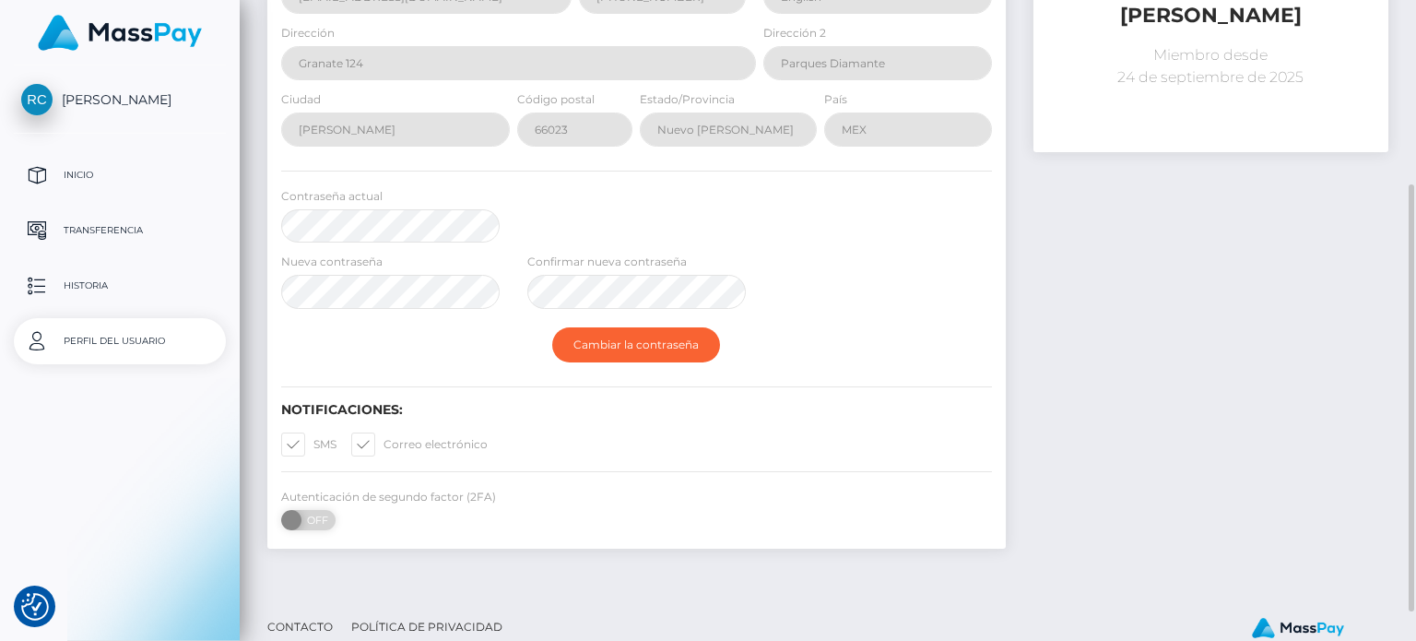 This screenshot has height=641, width=1416. What do you see at coordinates (120, 286) in the screenshot?
I see `a: Historia` at bounding box center [120, 286].